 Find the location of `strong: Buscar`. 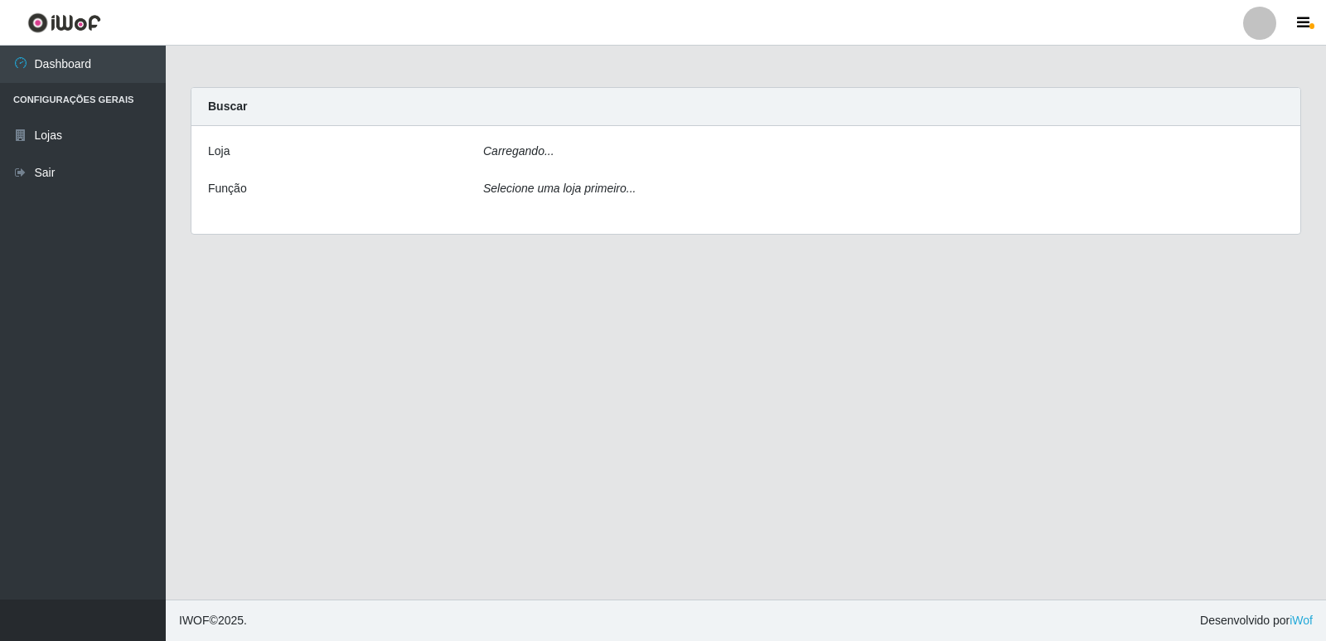

strong: Buscar is located at coordinates (227, 106).